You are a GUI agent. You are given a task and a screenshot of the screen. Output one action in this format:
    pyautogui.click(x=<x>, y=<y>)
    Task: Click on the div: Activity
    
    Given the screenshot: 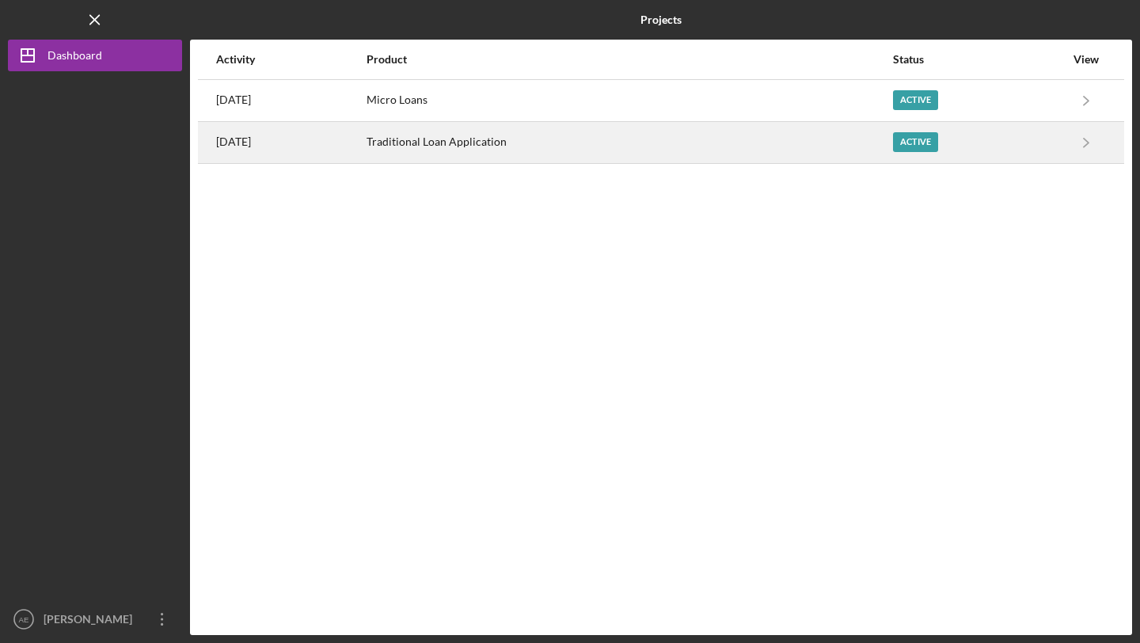 What is the action you would take?
    pyautogui.click(x=290, y=59)
    